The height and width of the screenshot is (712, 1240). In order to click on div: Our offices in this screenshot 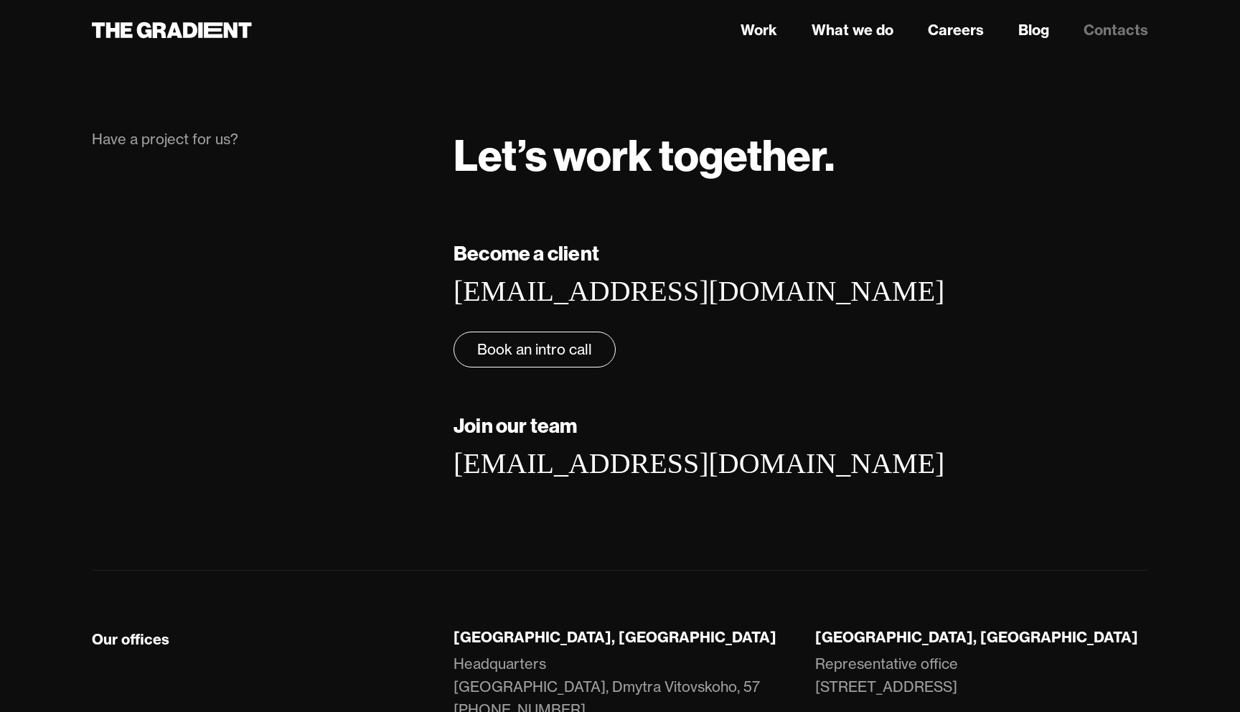, I will do `click(131, 639)`.